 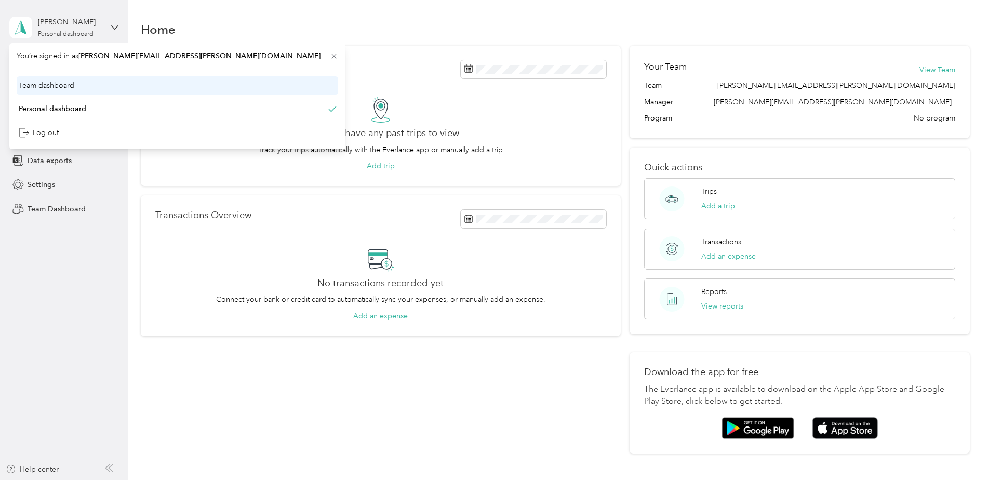 What do you see at coordinates (934, 118) in the screenshot?
I see `span: No program` at bounding box center [934, 118].